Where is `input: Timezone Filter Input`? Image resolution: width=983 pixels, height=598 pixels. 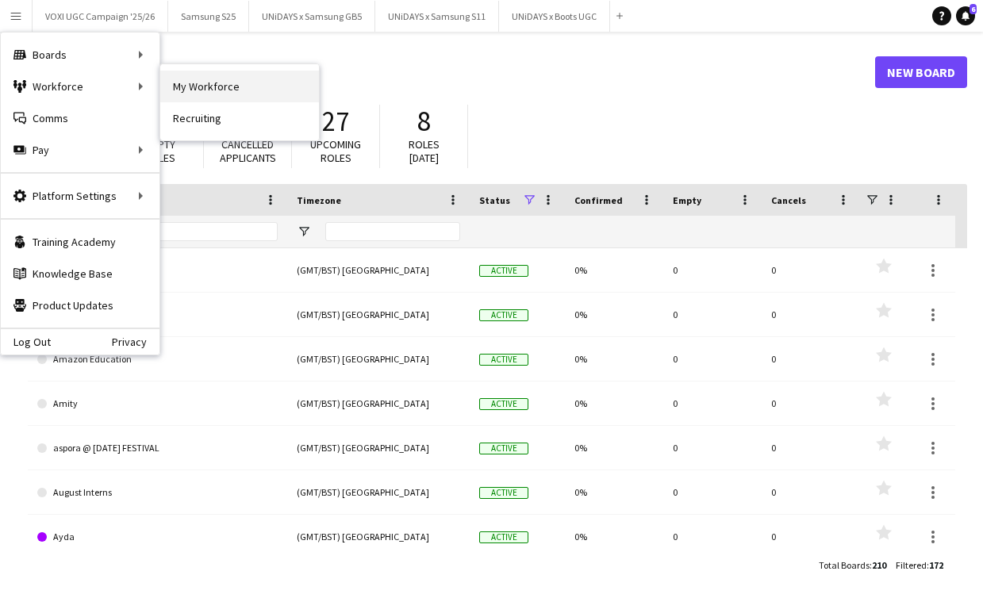
input: Timezone Filter Input is located at coordinates (393, 232).